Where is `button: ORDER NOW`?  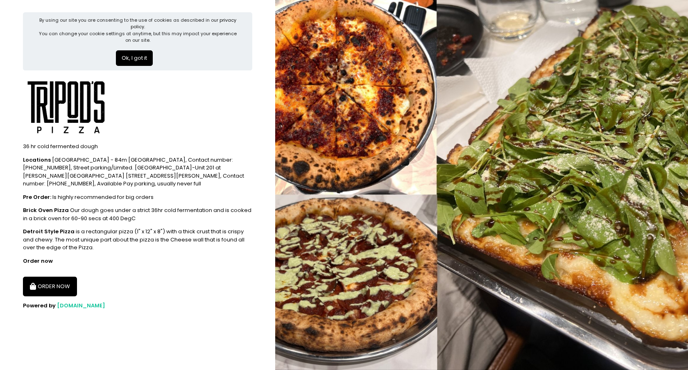 button: ORDER NOW is located at coordinates (50, 286).